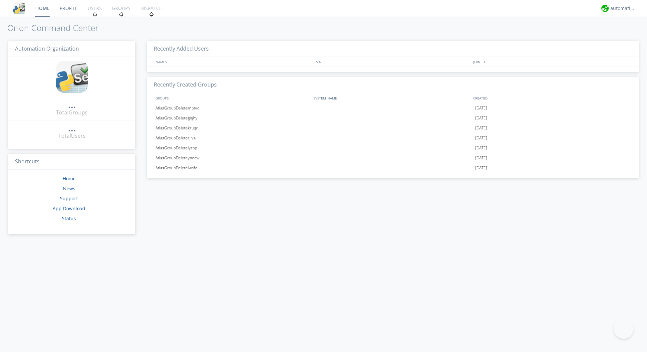  I want to click on div: SYSTEM_NAME, so click(392, 98).